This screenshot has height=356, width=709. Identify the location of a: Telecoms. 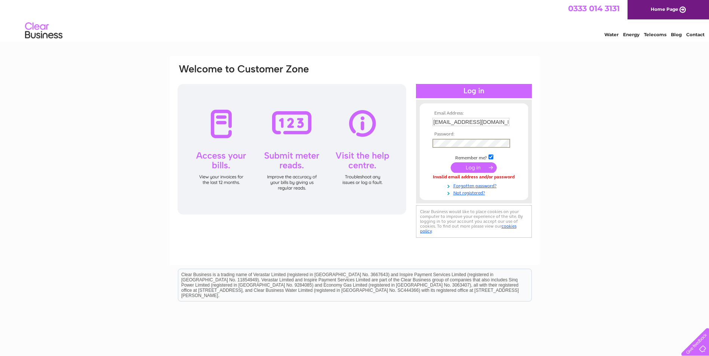
(655, 34).